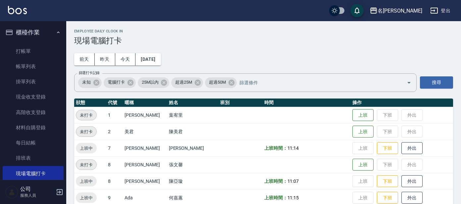  I want to click on span: 未知, so click(86, 82).